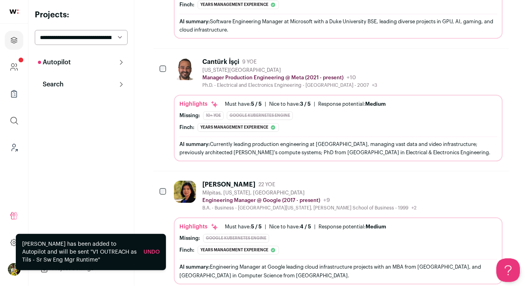  Describe the element at coordinates (151, 252) in the screenshot. I see `a: Undo` at that location.